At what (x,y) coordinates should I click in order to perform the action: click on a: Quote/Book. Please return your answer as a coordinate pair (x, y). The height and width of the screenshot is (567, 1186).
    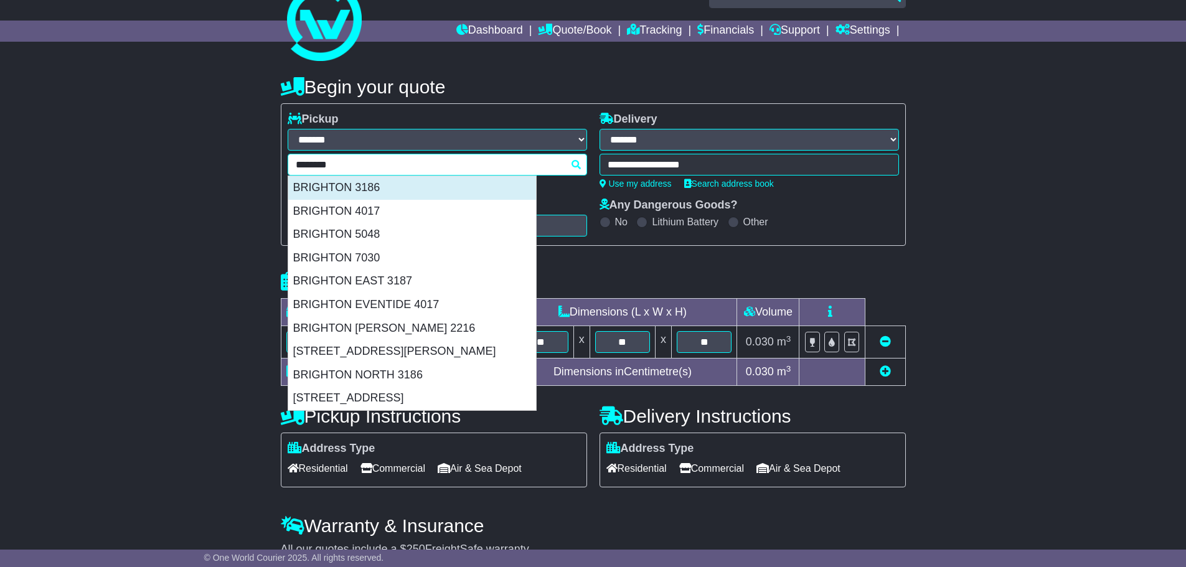
    Looking at the image, I should click on (575, 31).